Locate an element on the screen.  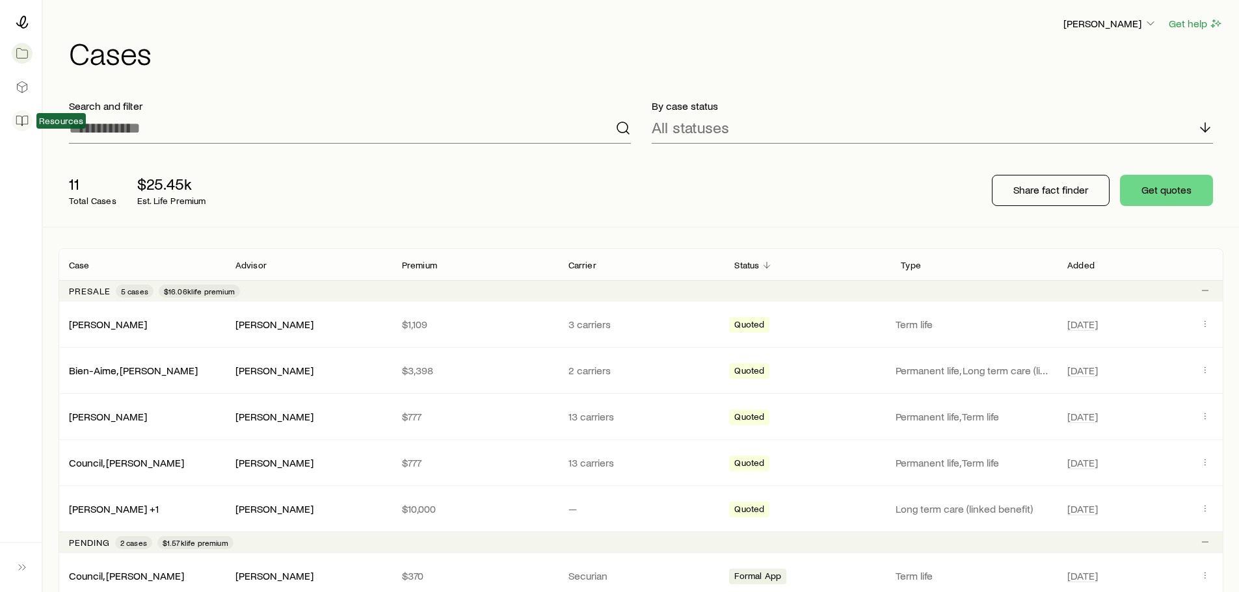
span: Resources is located at coordinates (61, 121).